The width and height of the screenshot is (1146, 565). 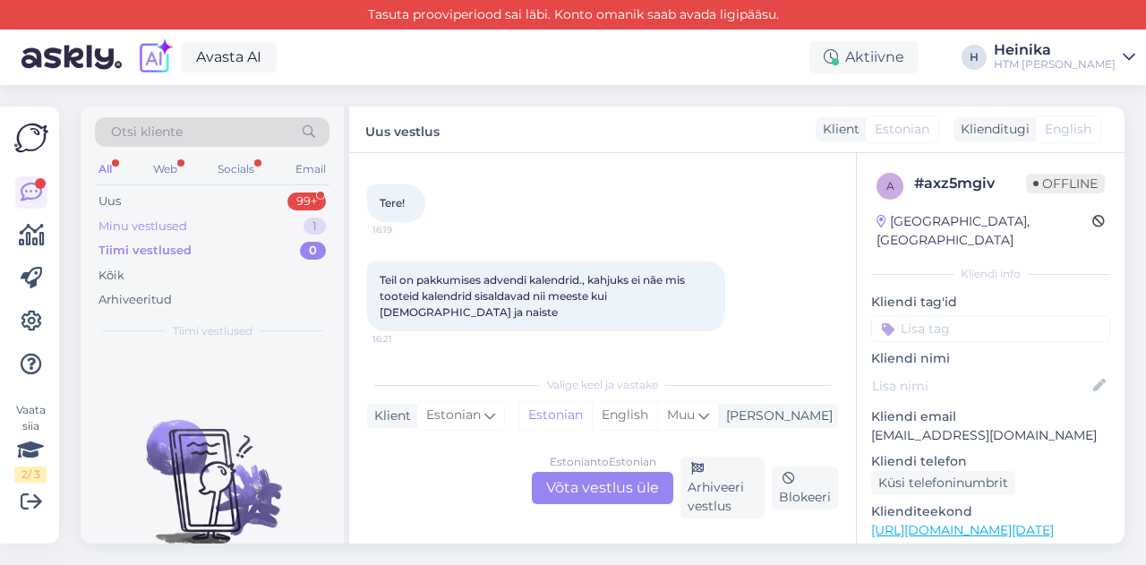 I want to click on span: Muu, so click(x=680, y=415).